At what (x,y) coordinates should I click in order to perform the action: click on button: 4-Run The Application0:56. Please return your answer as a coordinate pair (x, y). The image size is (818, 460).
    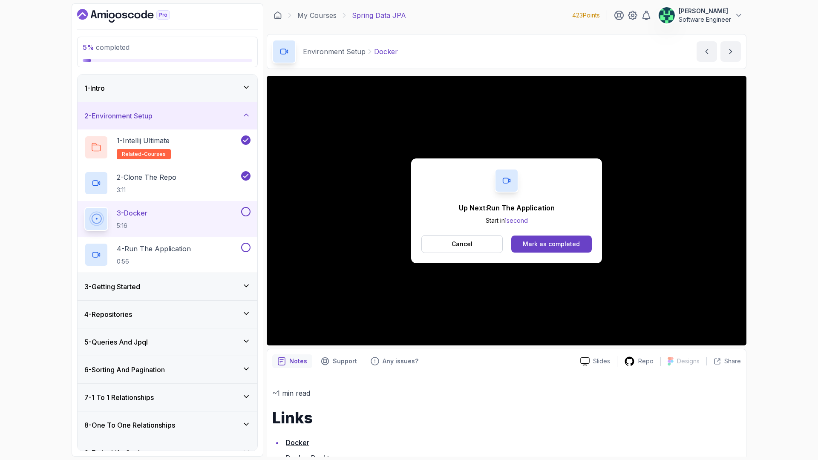
    Looking at the image, I should click on (168, 255).